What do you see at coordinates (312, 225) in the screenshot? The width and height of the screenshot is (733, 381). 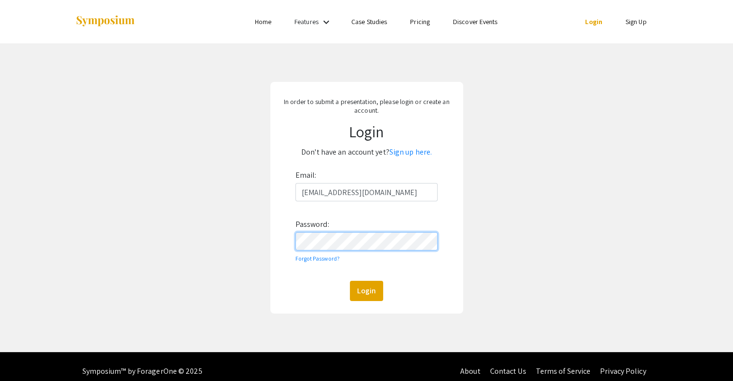 I see `label: Password:` at bounding box center [312, 225].